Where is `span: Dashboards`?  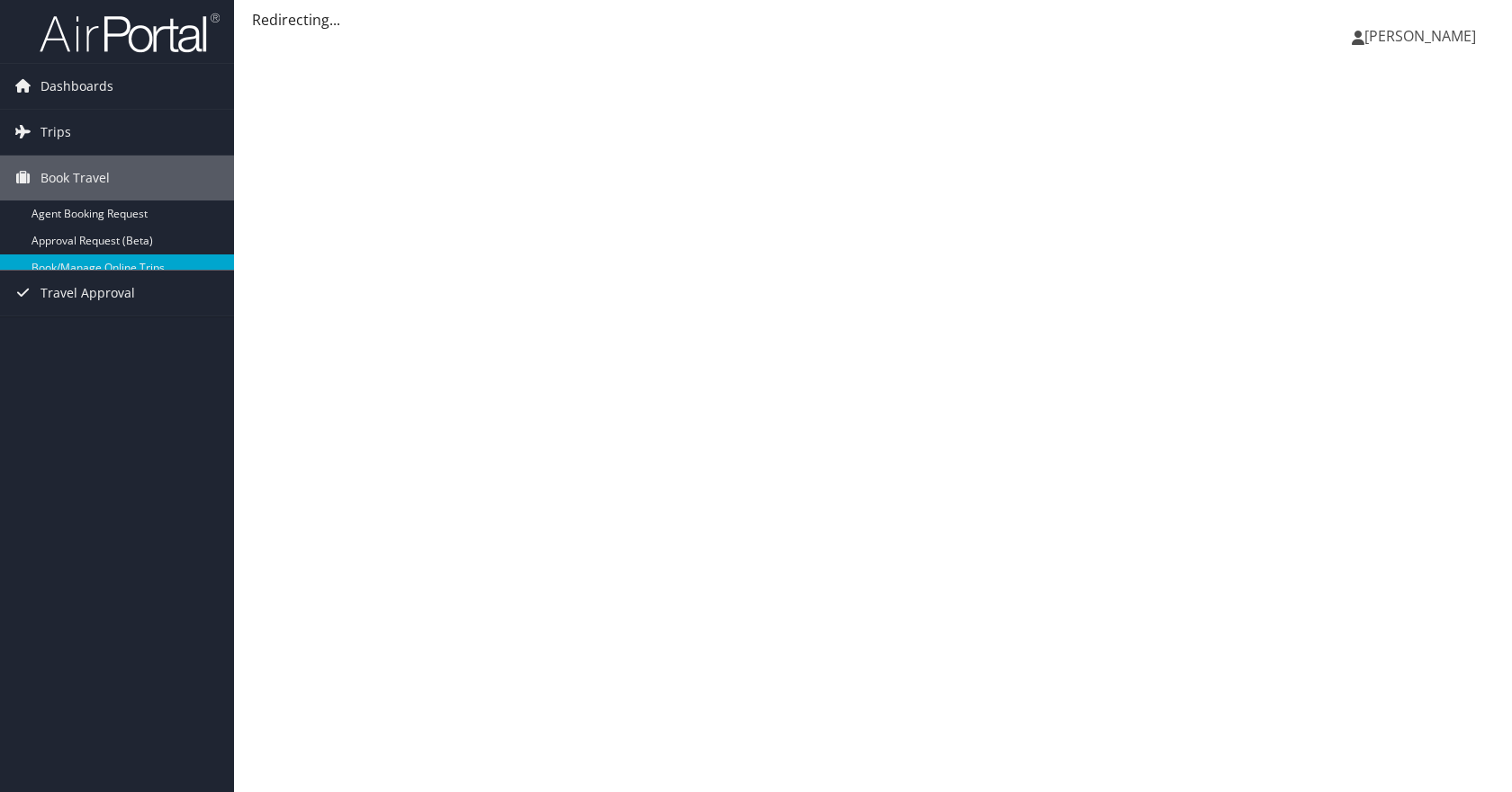 span: Dashboards is located at coordinates (77, 86).